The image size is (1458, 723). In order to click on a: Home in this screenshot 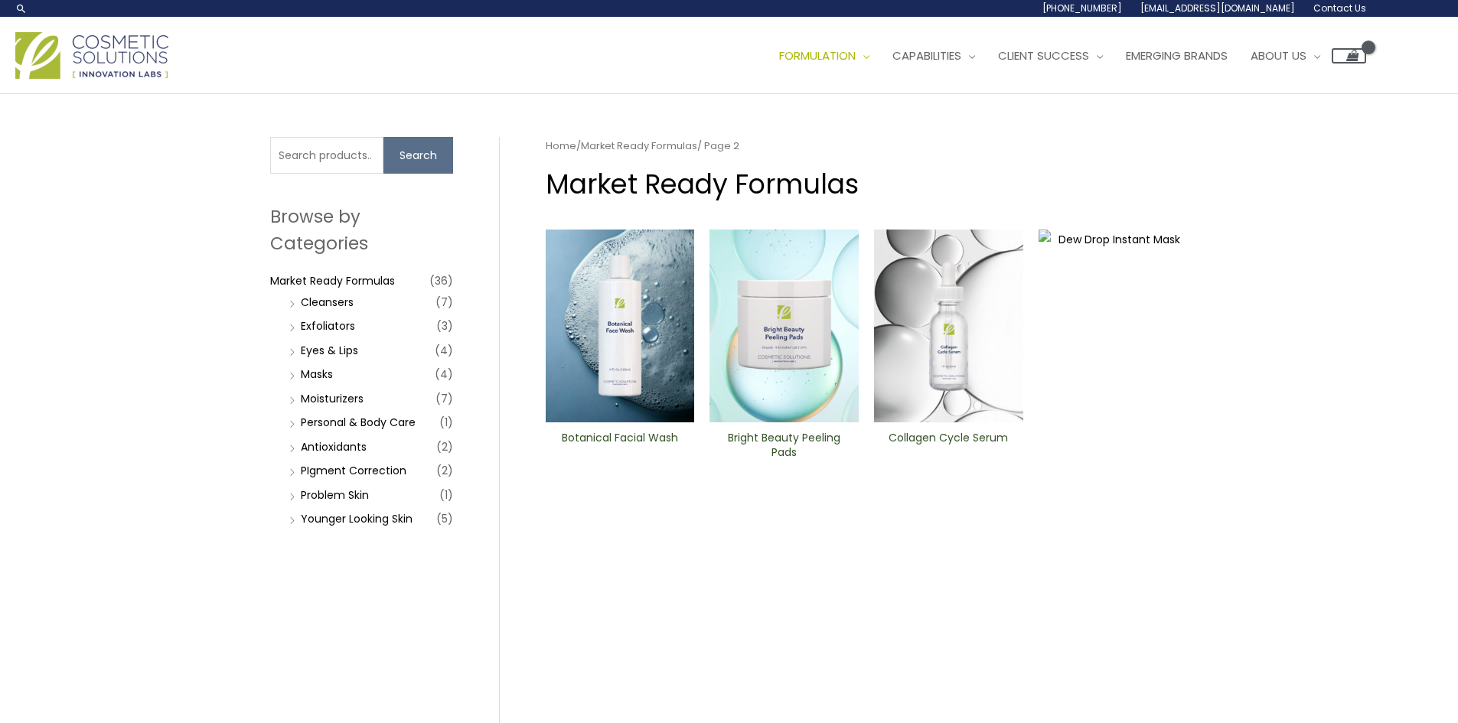, I will do `click(561, 145)`.